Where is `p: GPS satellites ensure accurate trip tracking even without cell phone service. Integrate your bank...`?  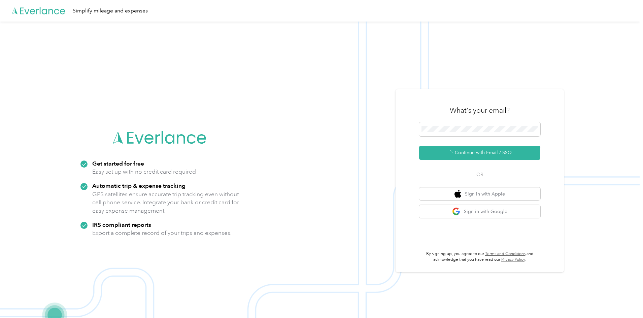
p: GPS satellites ensure accurate trip tracking even without cell phone service. Integrate your bank... is located at coordinates (166, 203).